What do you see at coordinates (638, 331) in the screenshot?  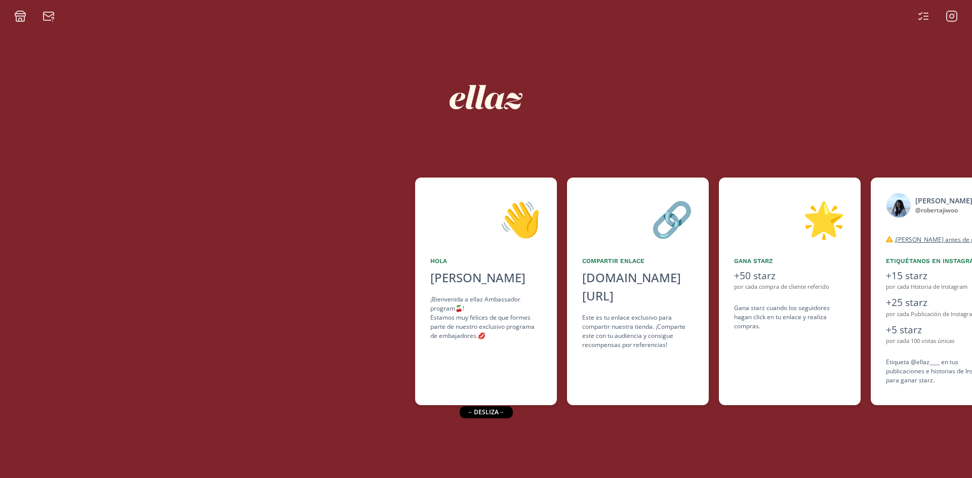 I see `div: Este es tu enlace exclusivo para compartir nuestra tienda. ¡Comparte este con tu audiencia y cons...` at bounding box center [638, 331].